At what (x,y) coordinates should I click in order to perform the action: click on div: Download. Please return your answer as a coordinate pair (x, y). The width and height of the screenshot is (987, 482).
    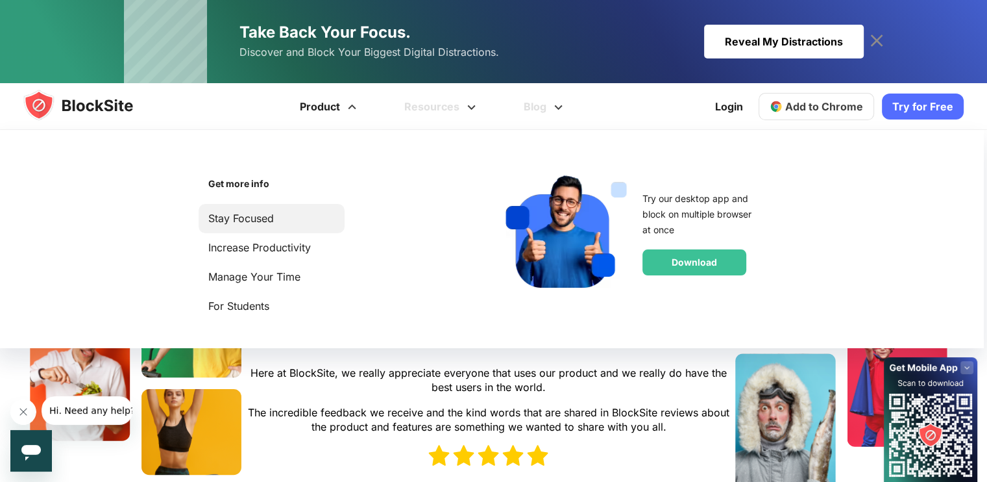
    Looking at the image, I should click on (694, 262).